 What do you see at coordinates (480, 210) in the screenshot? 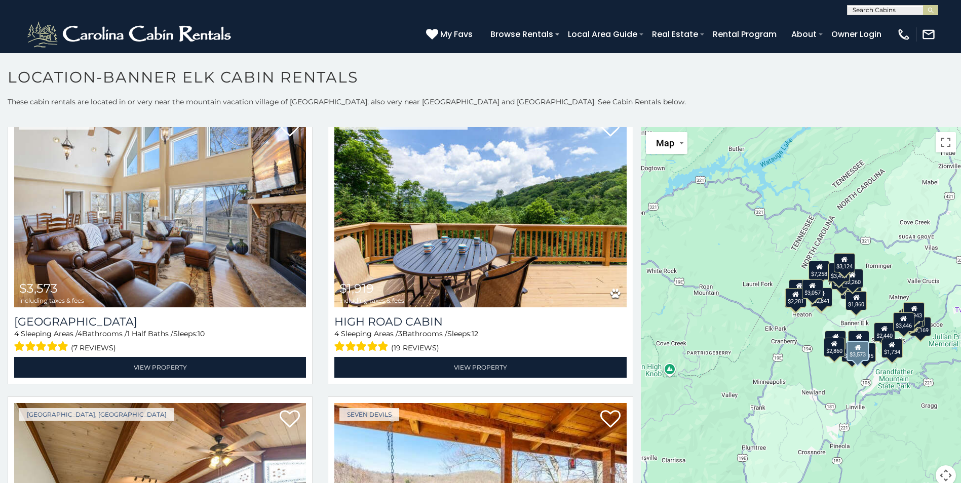
I see `img: High Road Cabin` at bounding box center [480, 210].